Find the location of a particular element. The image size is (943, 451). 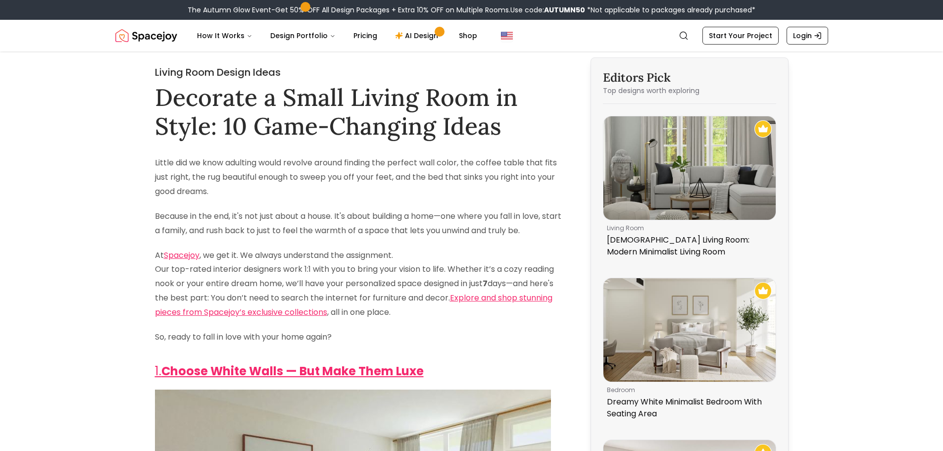

p: Top designs worth exploring is located at coordinates (689, 91).